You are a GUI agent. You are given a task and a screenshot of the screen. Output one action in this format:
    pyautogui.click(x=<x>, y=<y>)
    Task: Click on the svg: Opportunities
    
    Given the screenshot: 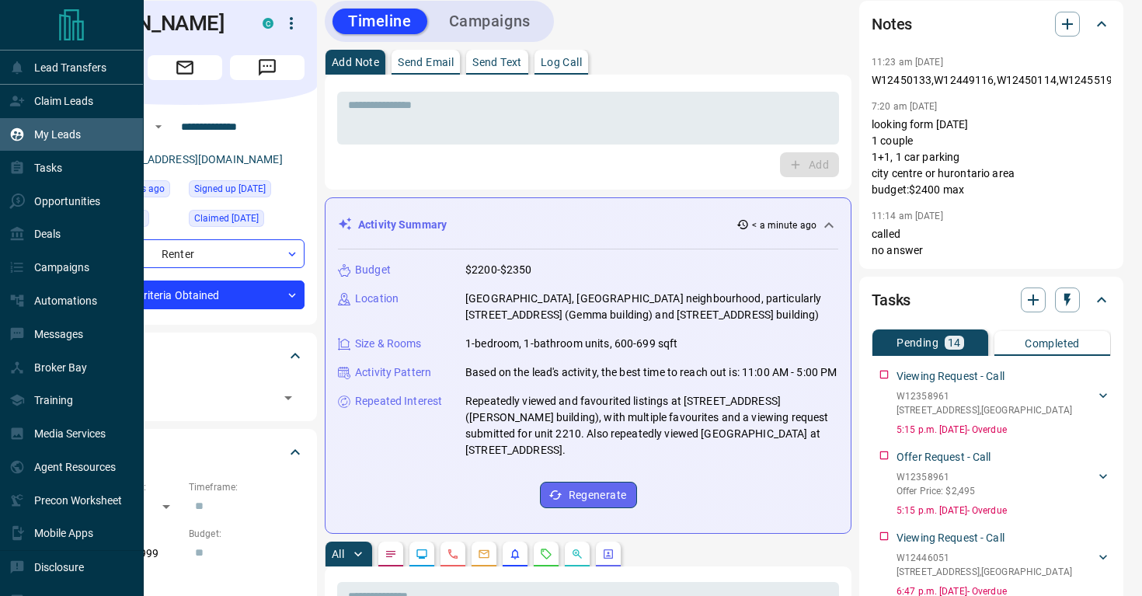 What is the action you would take?
    pyautogui.click(x=577, y=554)
    